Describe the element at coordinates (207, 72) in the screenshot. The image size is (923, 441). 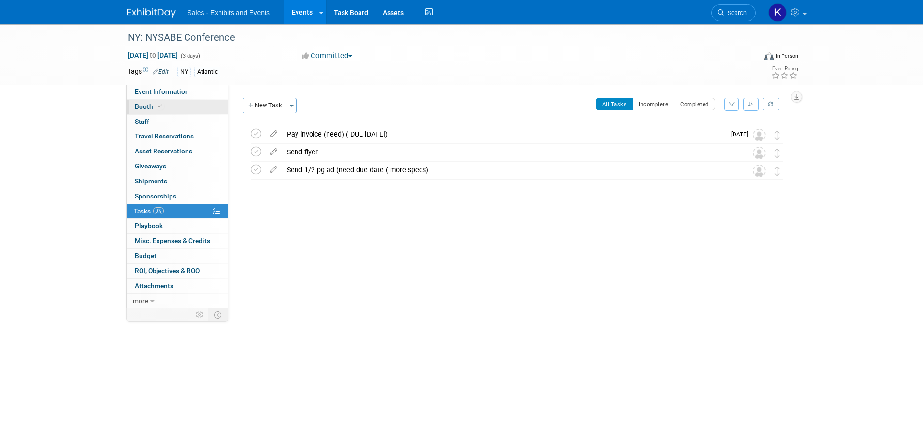
I see `div: Atlantic` at that location.